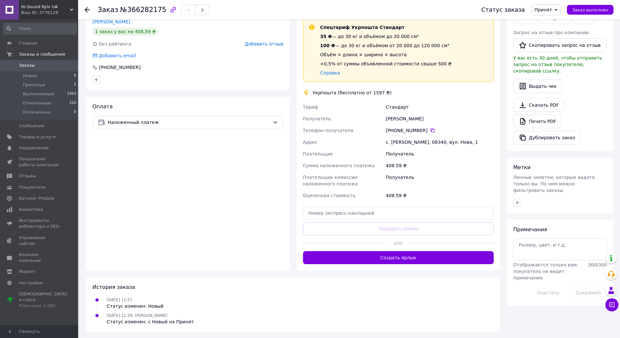 The image size is (620, 338). What do you see at coordinates (326, 36) in the screenshot?
I see `span: 35 ₴` at bounding box center [326, 36].